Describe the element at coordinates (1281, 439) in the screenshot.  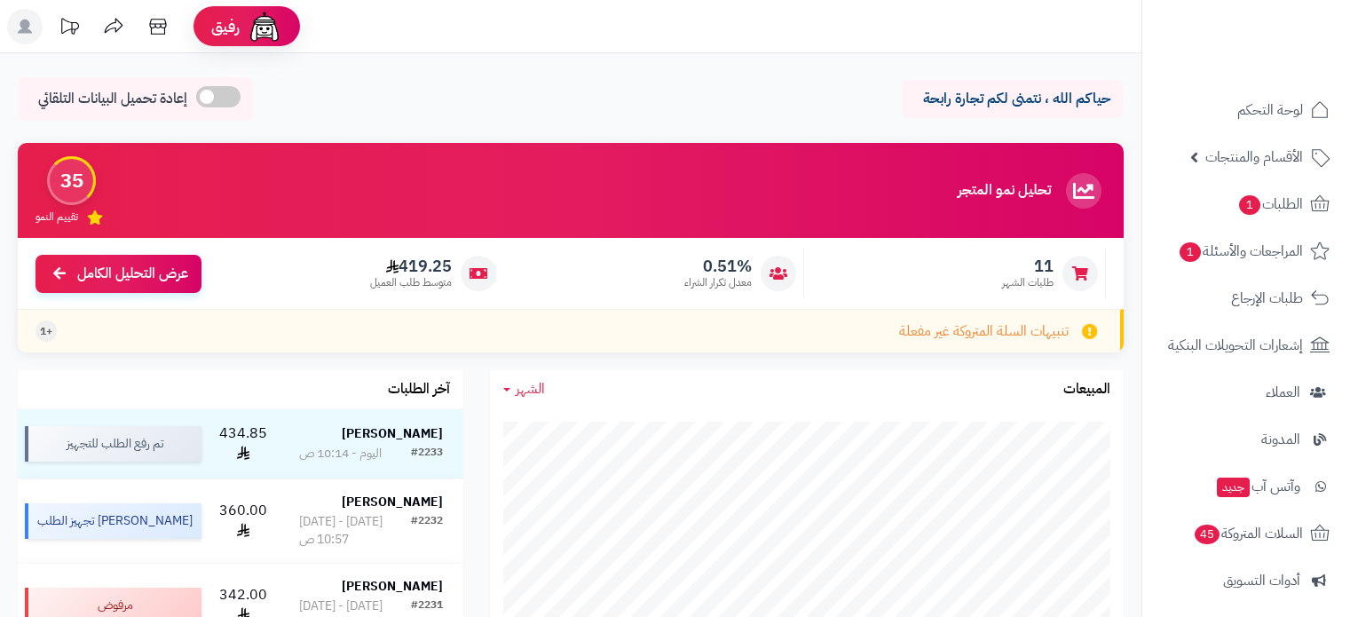
I see `span: المدونة` at that location.